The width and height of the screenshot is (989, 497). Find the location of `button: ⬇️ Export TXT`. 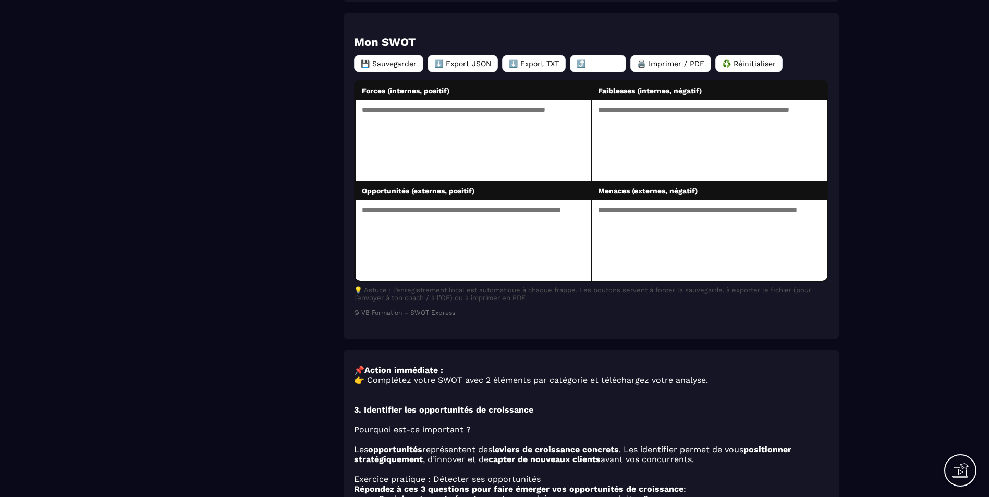

button: ⬇️ Export TXT is located at coordinates (534, 64).